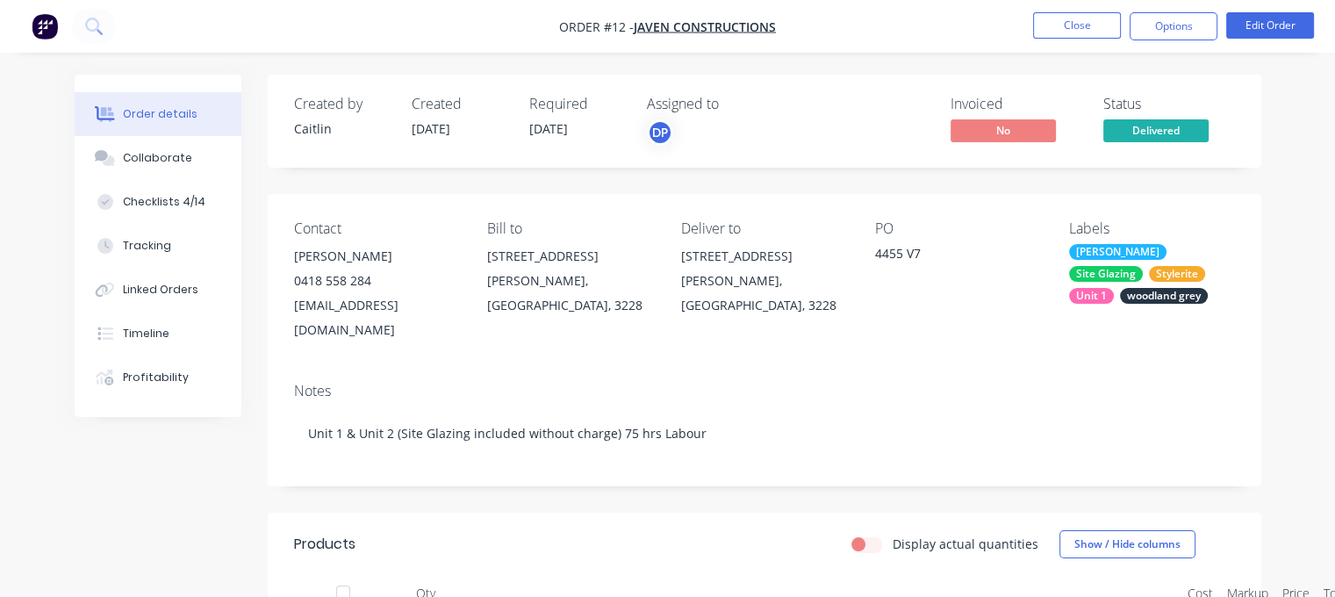  I want to click on button: Show / Hide columns, so click(1127, 544).